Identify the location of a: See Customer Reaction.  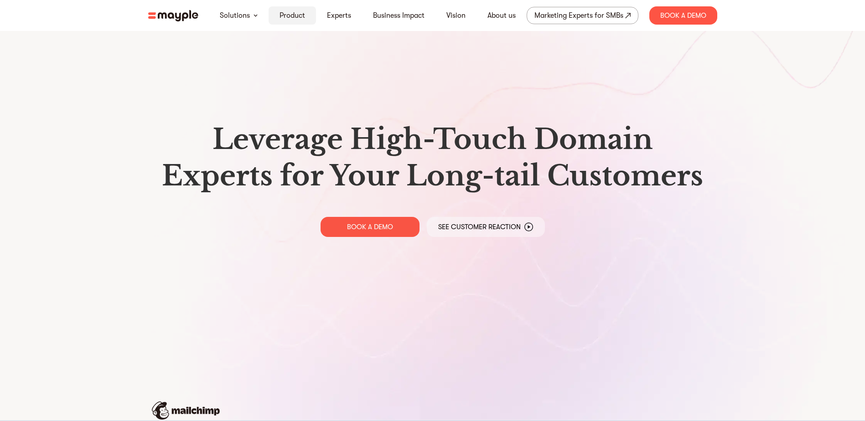
(486, 227).